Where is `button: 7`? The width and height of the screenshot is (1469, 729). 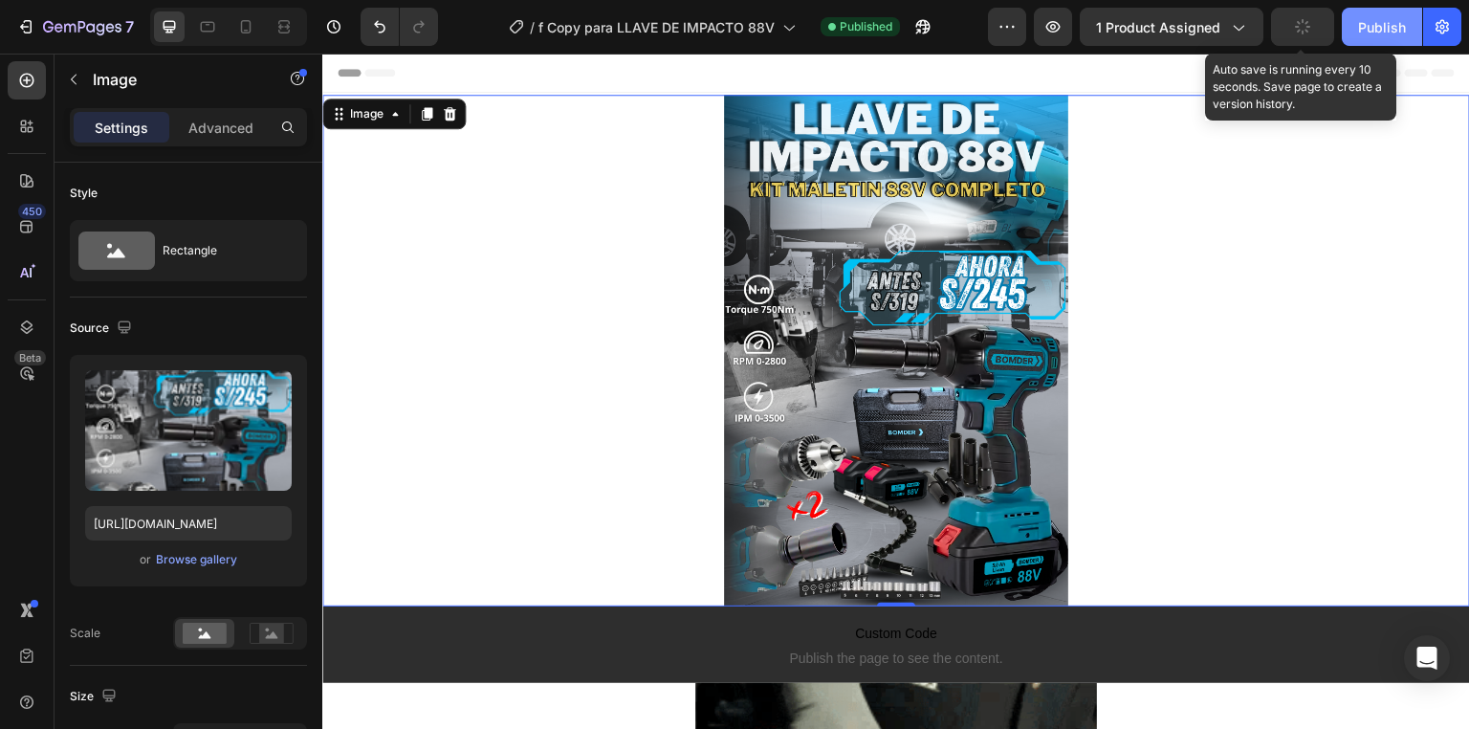
button: 7 is located at coordinates (75, 27).